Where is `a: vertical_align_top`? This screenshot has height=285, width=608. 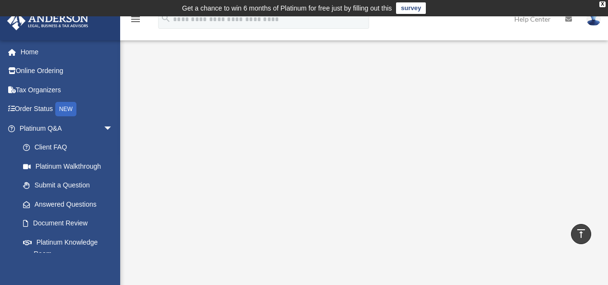 a: vertical_align_top is located at coordinates (581, 234).